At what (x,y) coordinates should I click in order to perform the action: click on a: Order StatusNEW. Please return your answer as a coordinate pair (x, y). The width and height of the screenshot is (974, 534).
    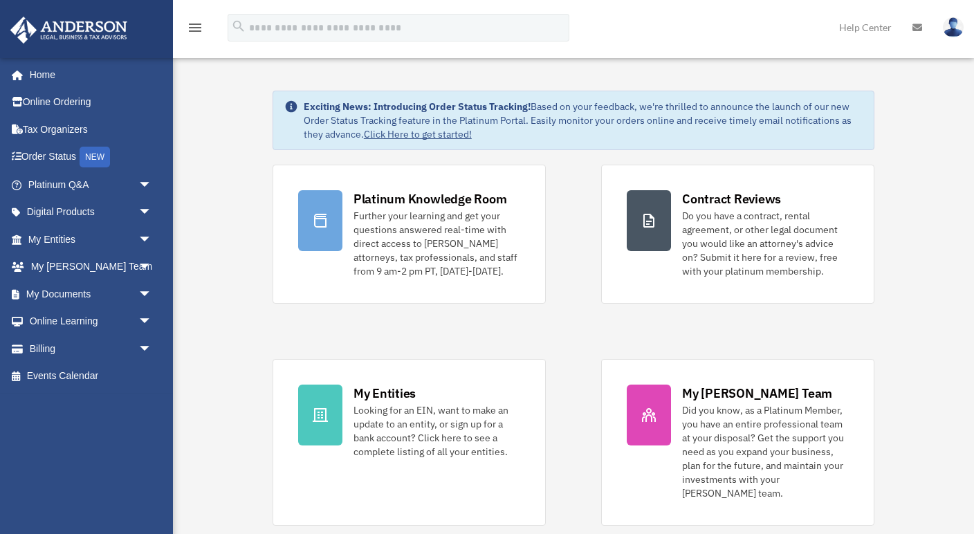
    Looking at the image, I should click on (91, 157).